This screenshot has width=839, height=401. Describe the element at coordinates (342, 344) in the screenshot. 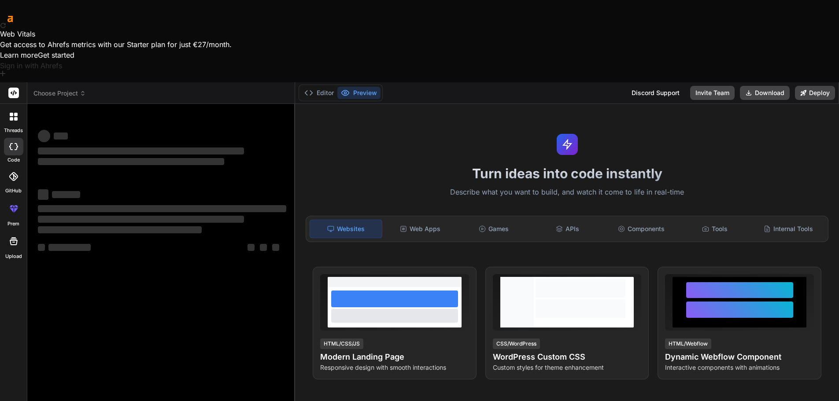

I see `div: HTML/CSS/JS` at that location.